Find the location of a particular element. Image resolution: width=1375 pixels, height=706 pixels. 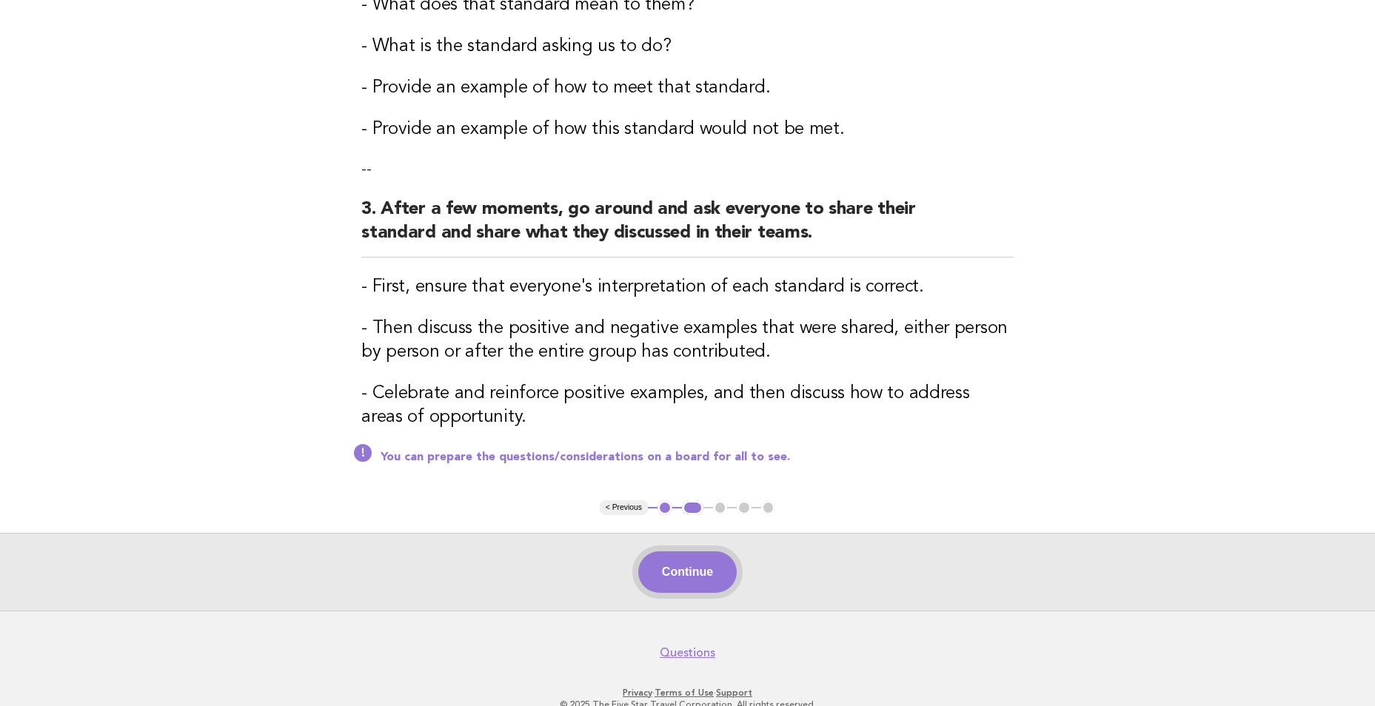

button: 2 is located at coordinates (692, 508).